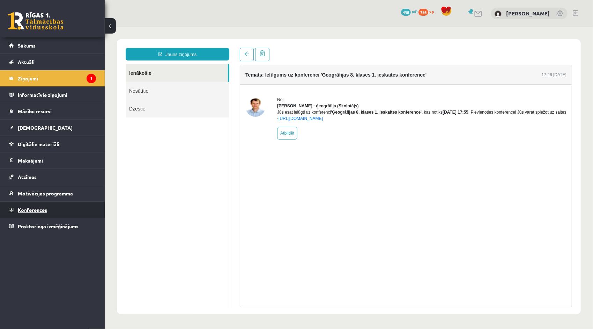 This screenshot has height=329, width=593. Describe the element at coordinates (498, 14) in the screenshot. I see `img: Estere Apaļka` at that location.